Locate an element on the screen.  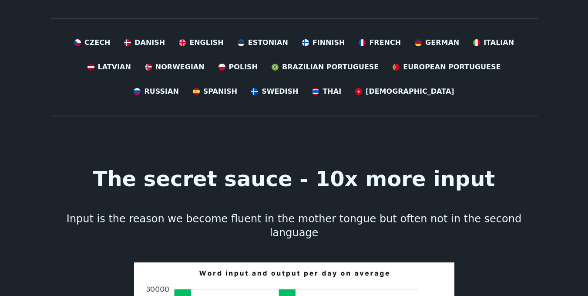
span: Czech is located at coordinates (97, 43).